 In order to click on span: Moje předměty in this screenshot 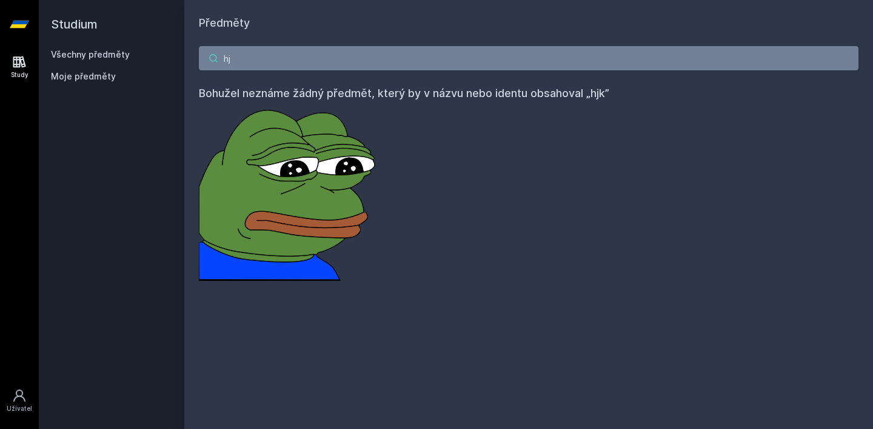, I will do `click(83, 76)`.